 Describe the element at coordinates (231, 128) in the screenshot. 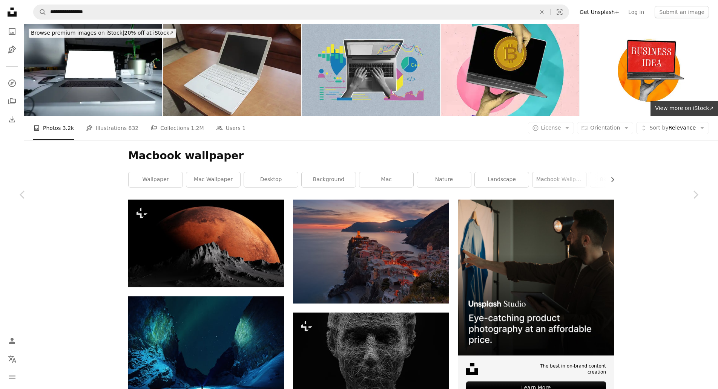

I see `a: Users 1` at that location.